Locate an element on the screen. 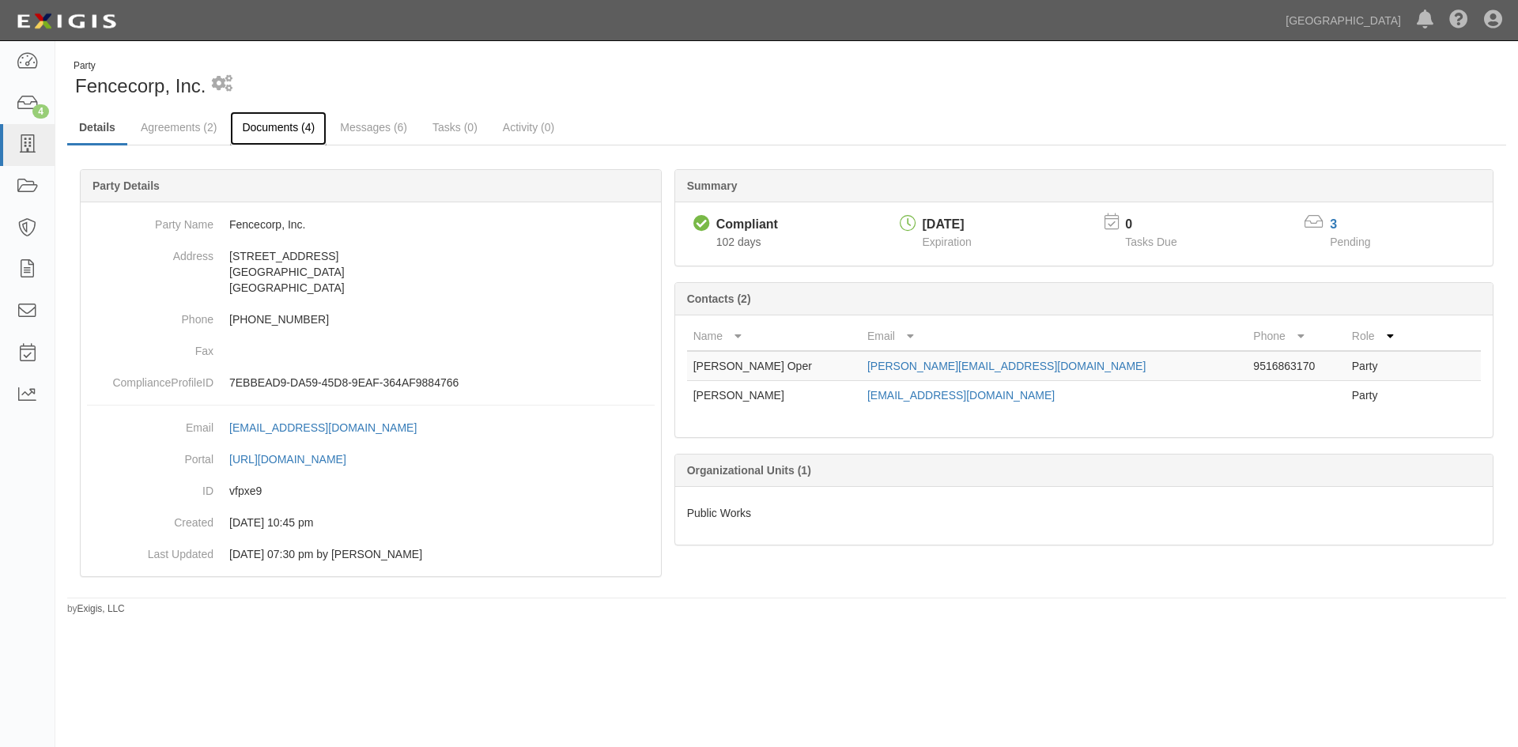 This screenshot has width=1518, height=747. dt: Email is located at coordinates (150, 424).